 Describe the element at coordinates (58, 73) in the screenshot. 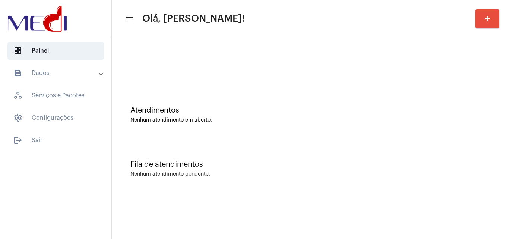

I see `mat-expansion-panel-header: sidenav iconDados` at that location.